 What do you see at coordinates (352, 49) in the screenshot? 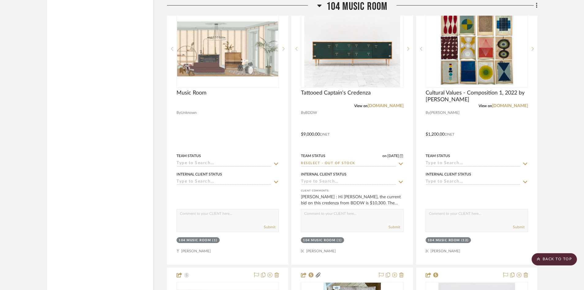
I see `img: Tattooed Captain's Credenza` at bounding box center [352, 49].